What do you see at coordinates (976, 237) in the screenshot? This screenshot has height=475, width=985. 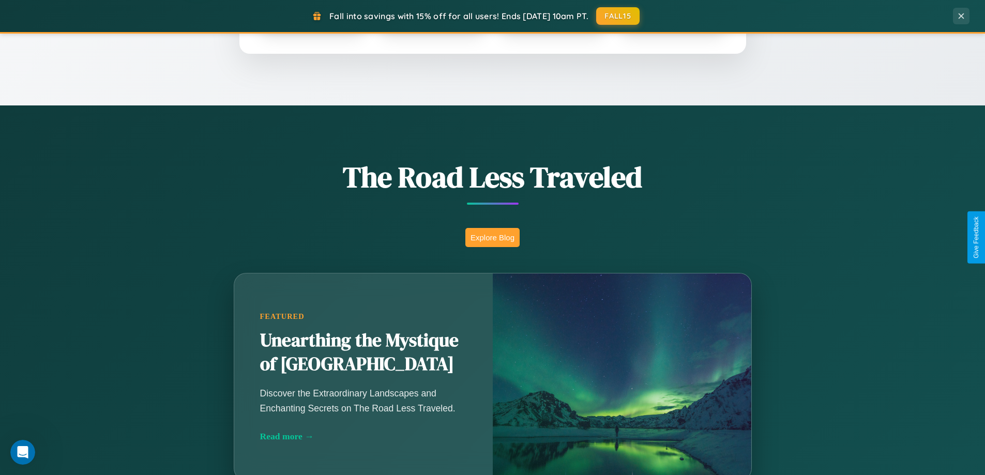 I see `div: Give Feedback` at bounding box center [976, 237].